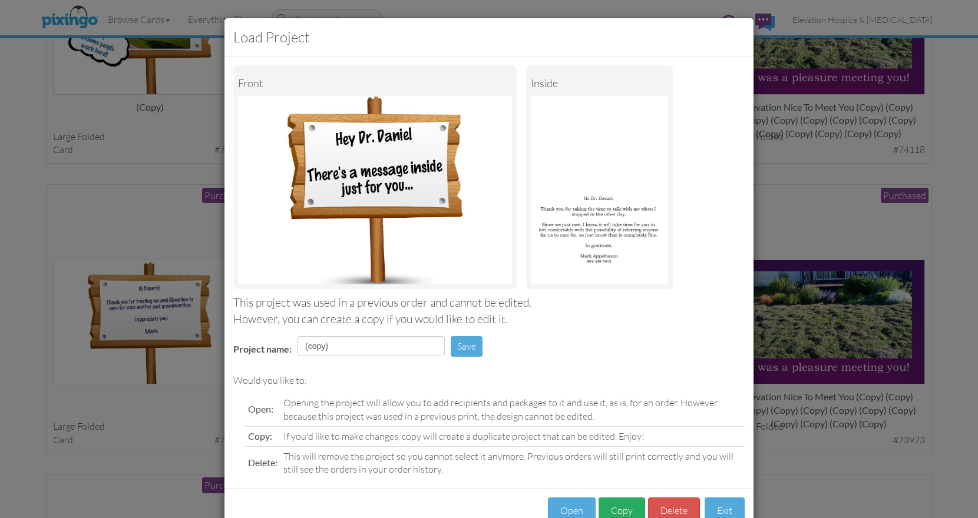 This screenshot has height=518, width=978. I want to click on label: Project name:, so click(262, 349).